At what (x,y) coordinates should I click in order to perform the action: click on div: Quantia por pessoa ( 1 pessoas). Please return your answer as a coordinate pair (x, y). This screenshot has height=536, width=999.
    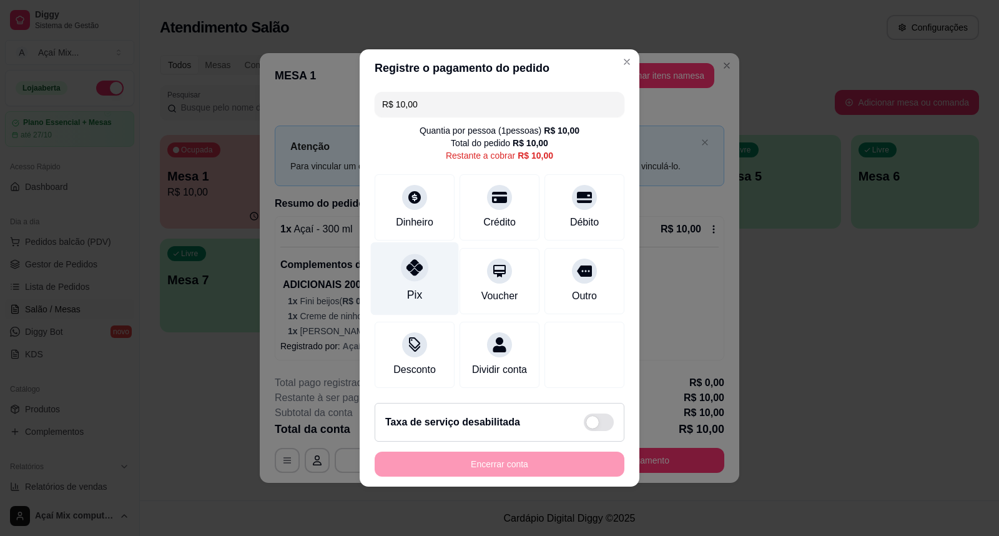
    Looking at the image, I should click on (500, 131).